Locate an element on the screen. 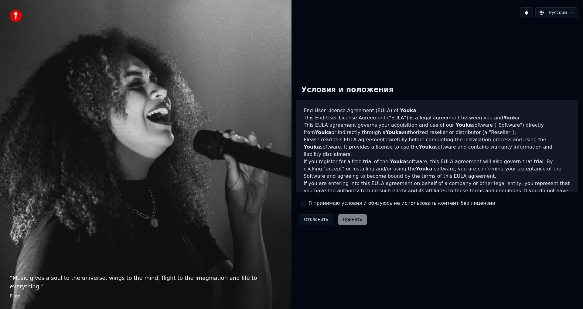 The height and width of the screenshot is (309, 583). p: Please read this EULA agreement carefully before completing the installation process and using th... is located at coordinates (437, 147).